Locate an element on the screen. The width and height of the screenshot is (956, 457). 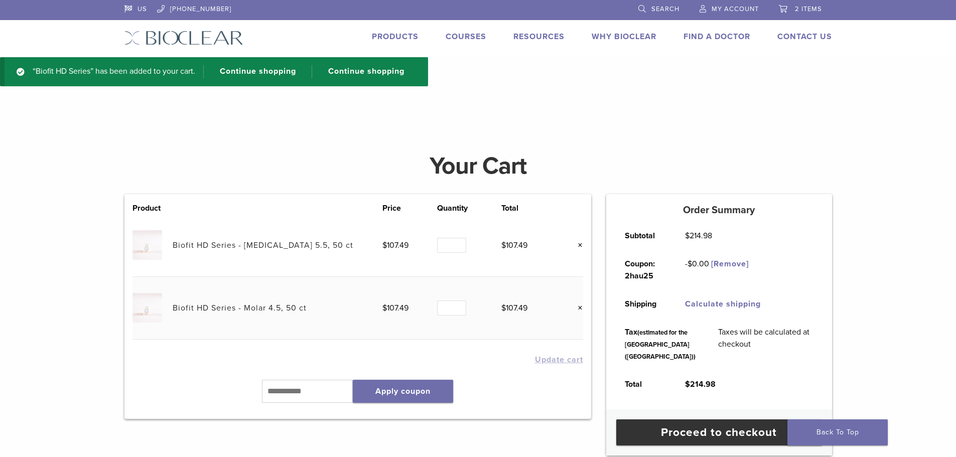
td: Taxes will be calculated at checkout is located at coordinates (766, 344).